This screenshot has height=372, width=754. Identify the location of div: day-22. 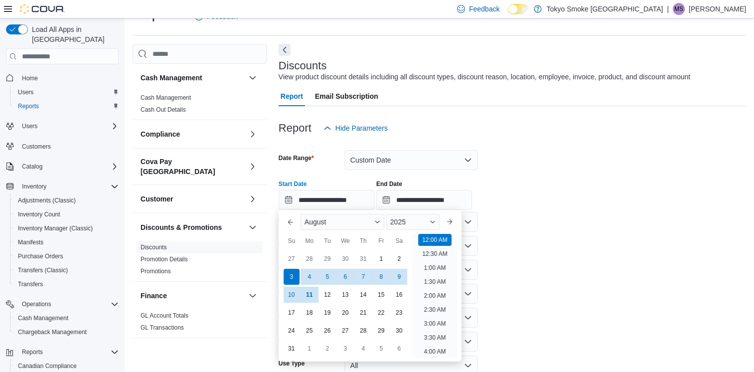
(381, 312).